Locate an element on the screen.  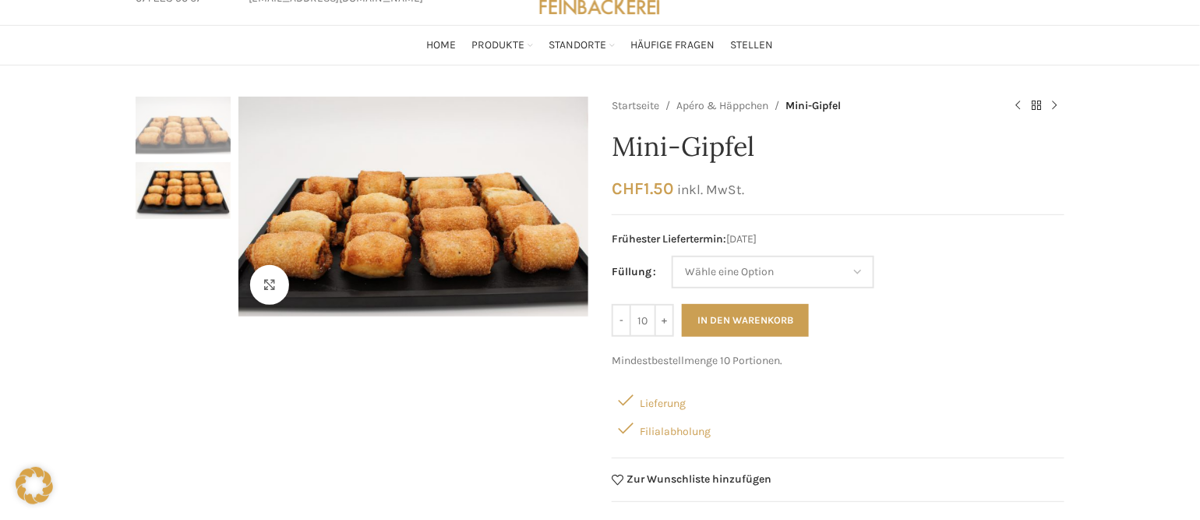
nav: Breadcrumb is located at coordinates (801, 106).